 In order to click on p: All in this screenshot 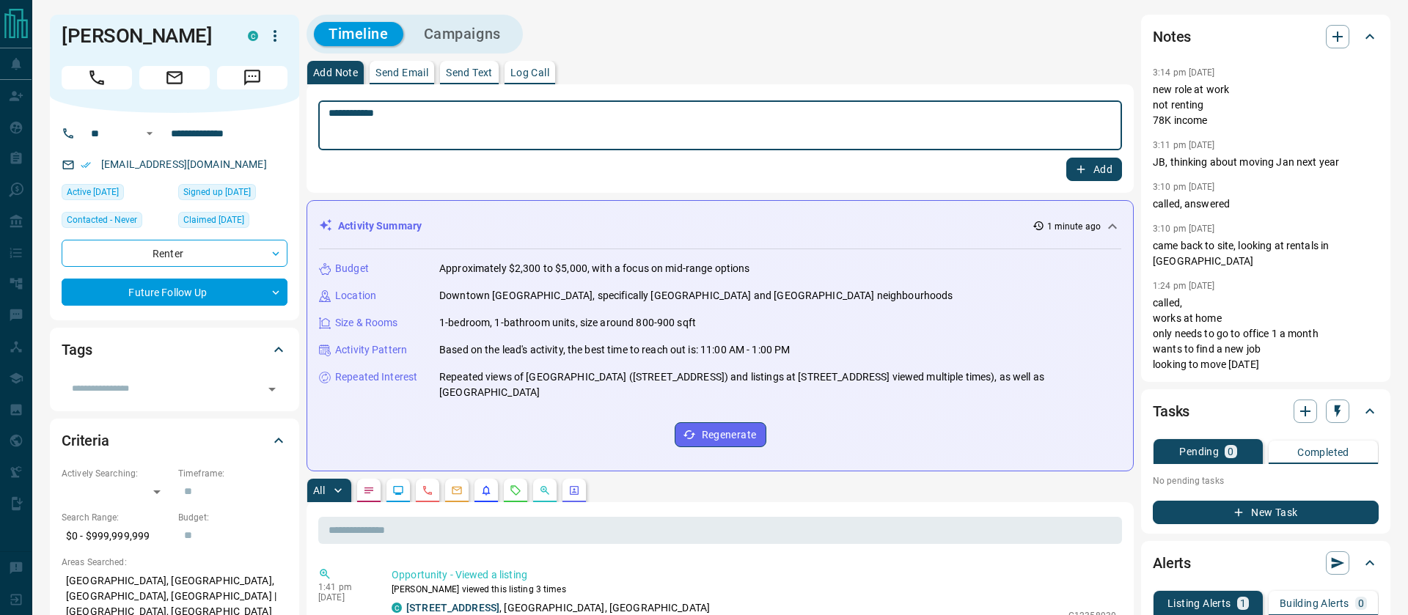, I will do `click(319, 491)`.